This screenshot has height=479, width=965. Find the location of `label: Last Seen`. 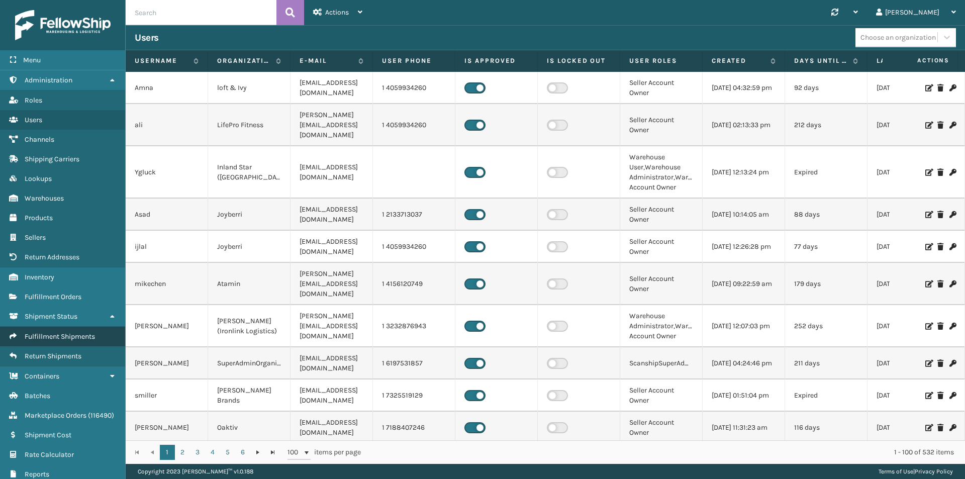

label: Last Seen is located at coordinates (904, 61).